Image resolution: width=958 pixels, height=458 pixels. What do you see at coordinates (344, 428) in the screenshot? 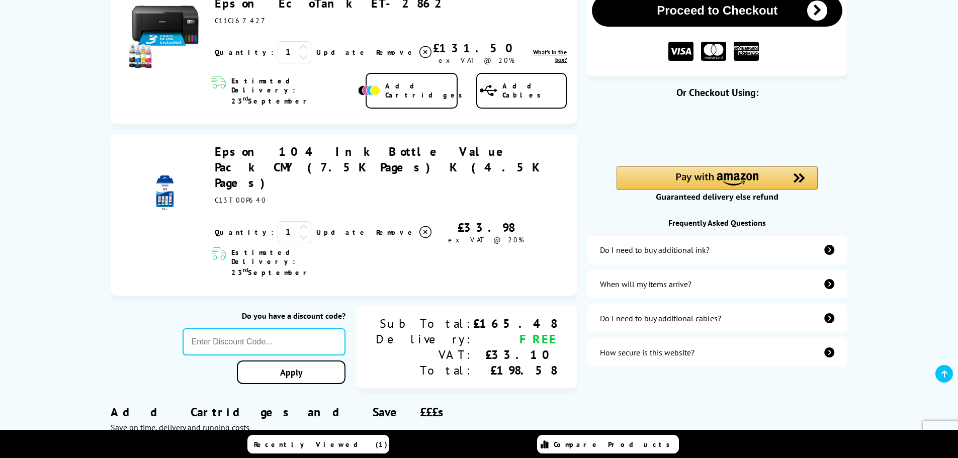
I see `div: Save on time, delivery and running costs` at bounding box center [344, 428].